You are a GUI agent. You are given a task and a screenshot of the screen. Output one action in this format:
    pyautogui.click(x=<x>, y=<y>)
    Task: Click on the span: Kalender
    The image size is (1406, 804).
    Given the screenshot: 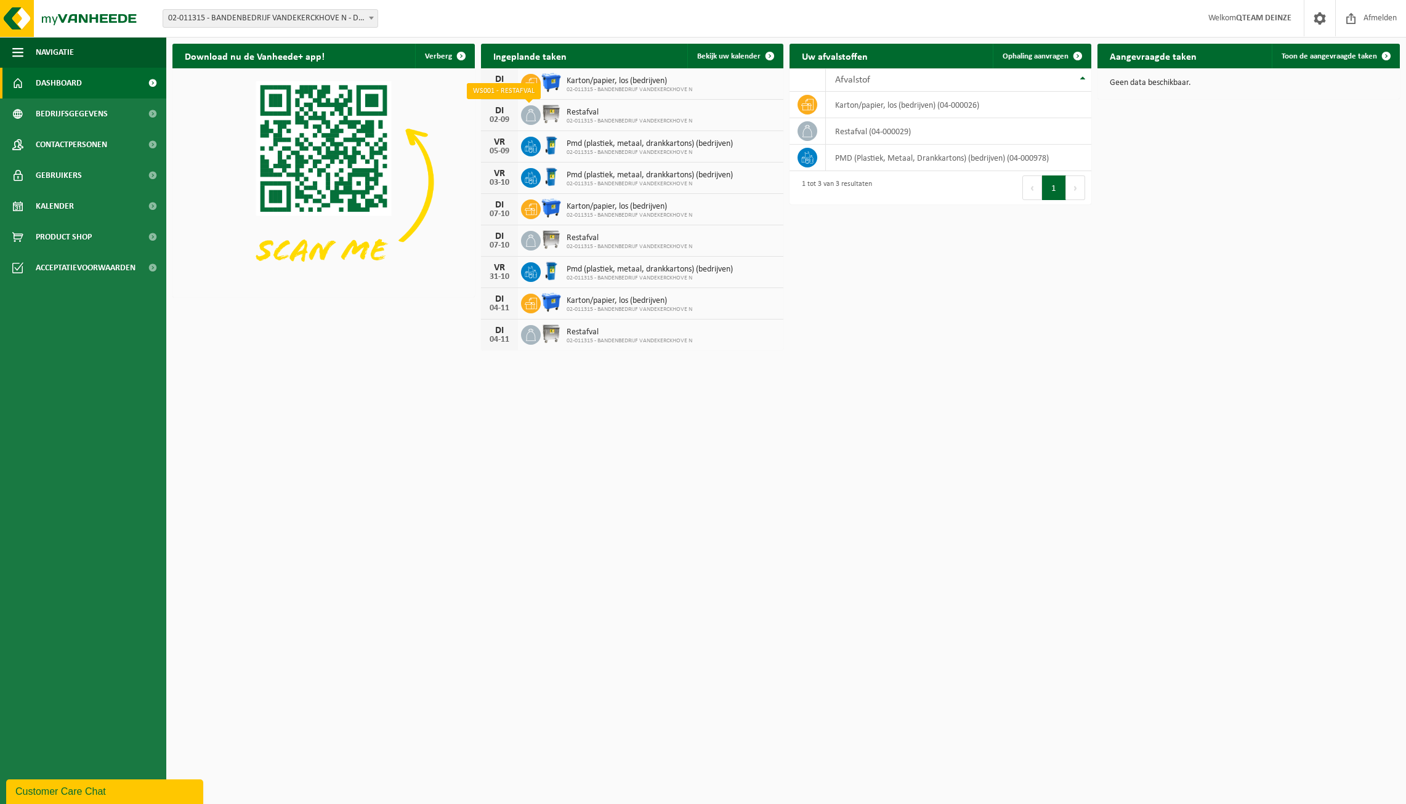 What is the action you would take?
    pyautogui.click(x=55, y=206)
    